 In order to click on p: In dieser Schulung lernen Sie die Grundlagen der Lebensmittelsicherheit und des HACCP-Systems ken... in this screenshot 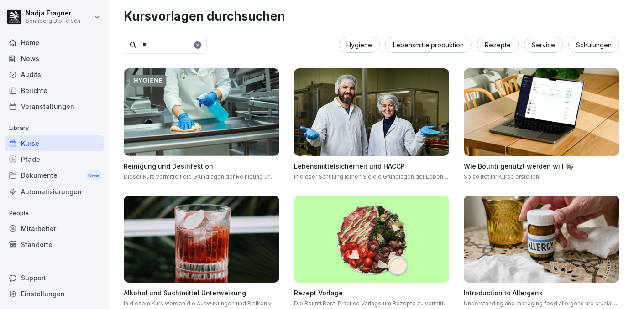, I will do `click(371, 177)`.